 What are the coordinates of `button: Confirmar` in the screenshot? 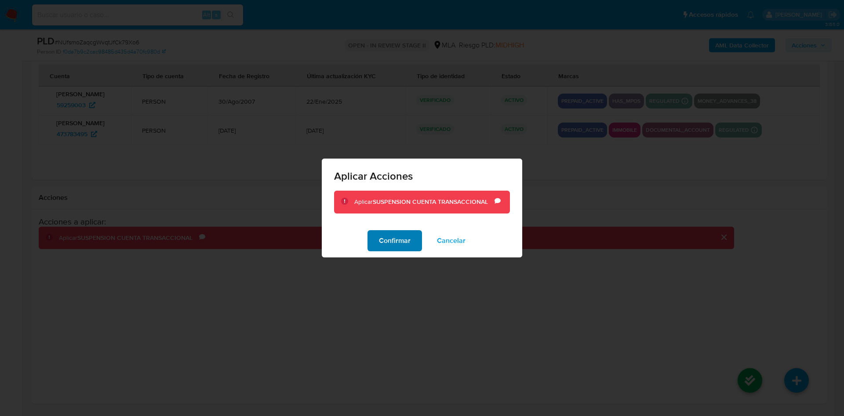 It's located at (395, 241).